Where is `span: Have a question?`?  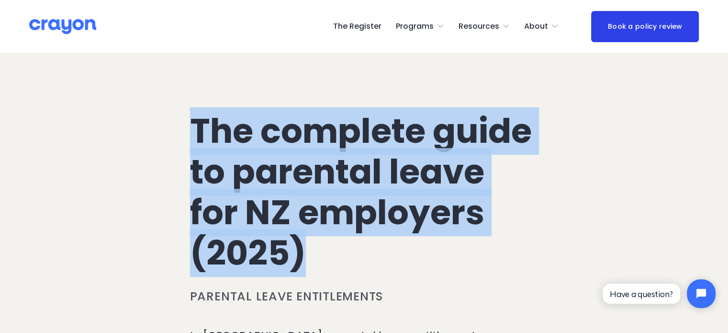 span: Have a question? is located at coordinates (47, 23).